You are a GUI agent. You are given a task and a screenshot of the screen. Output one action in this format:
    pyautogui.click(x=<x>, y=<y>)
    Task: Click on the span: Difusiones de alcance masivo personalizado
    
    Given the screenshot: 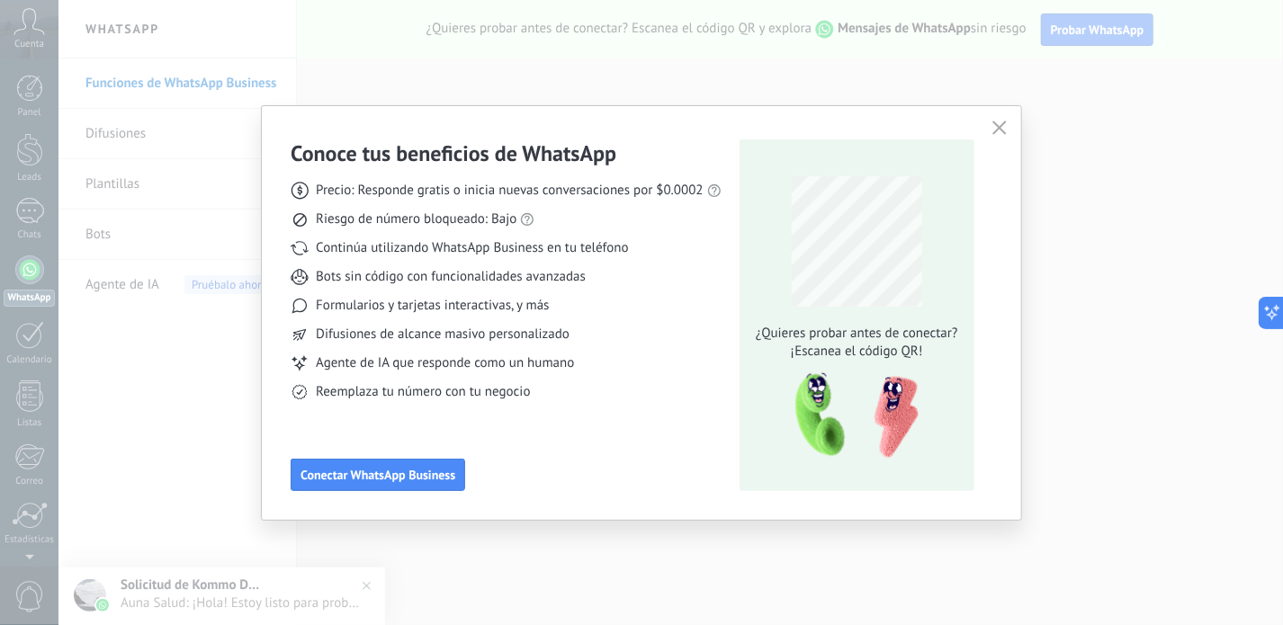 What is the action you would take?
    pyautogui.click(x=443, y=335)
    